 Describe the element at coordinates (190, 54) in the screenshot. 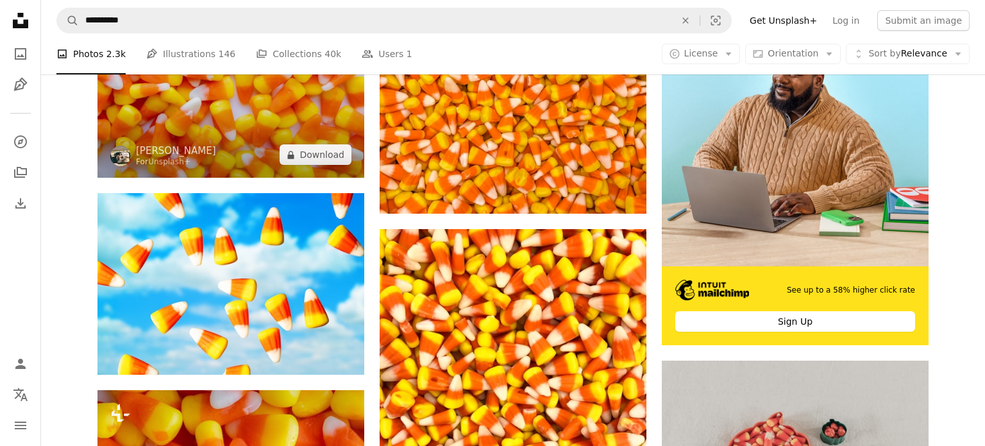

I see `a: Illustrations 146` at that location.